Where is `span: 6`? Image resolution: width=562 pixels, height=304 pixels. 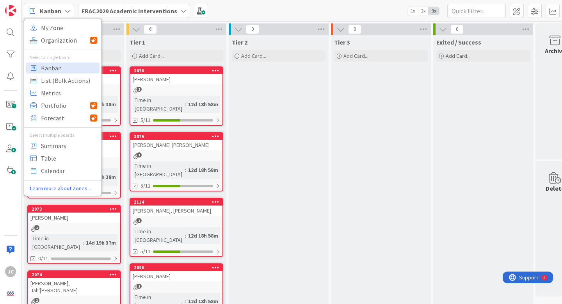
span: 6 is located at coordinates (150, 29).